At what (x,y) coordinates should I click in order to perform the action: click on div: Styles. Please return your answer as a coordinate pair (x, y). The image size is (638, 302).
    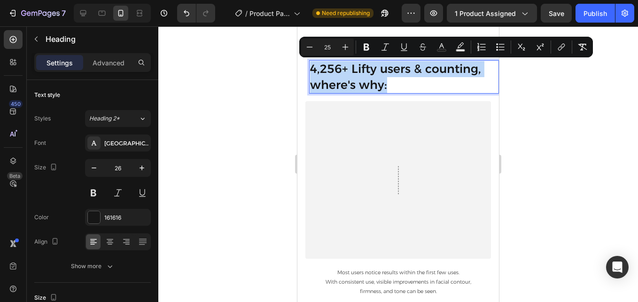
    Looking at the image, I should click on (42, 118).